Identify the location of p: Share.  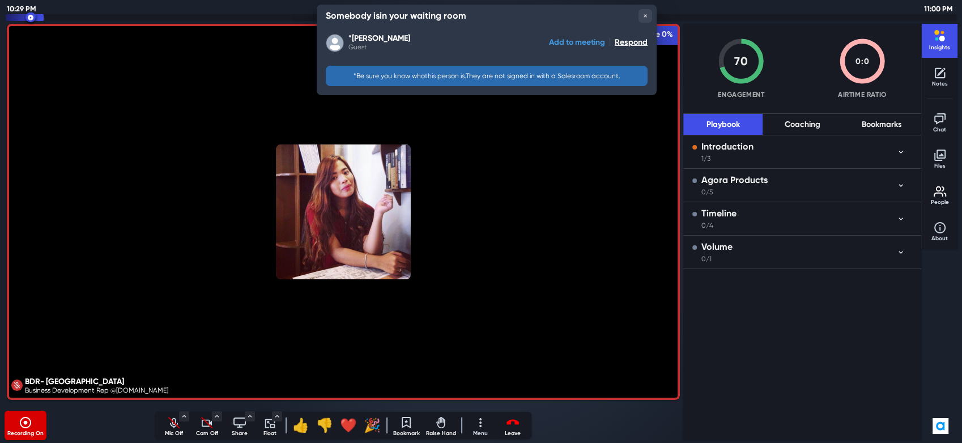
(240, 433).